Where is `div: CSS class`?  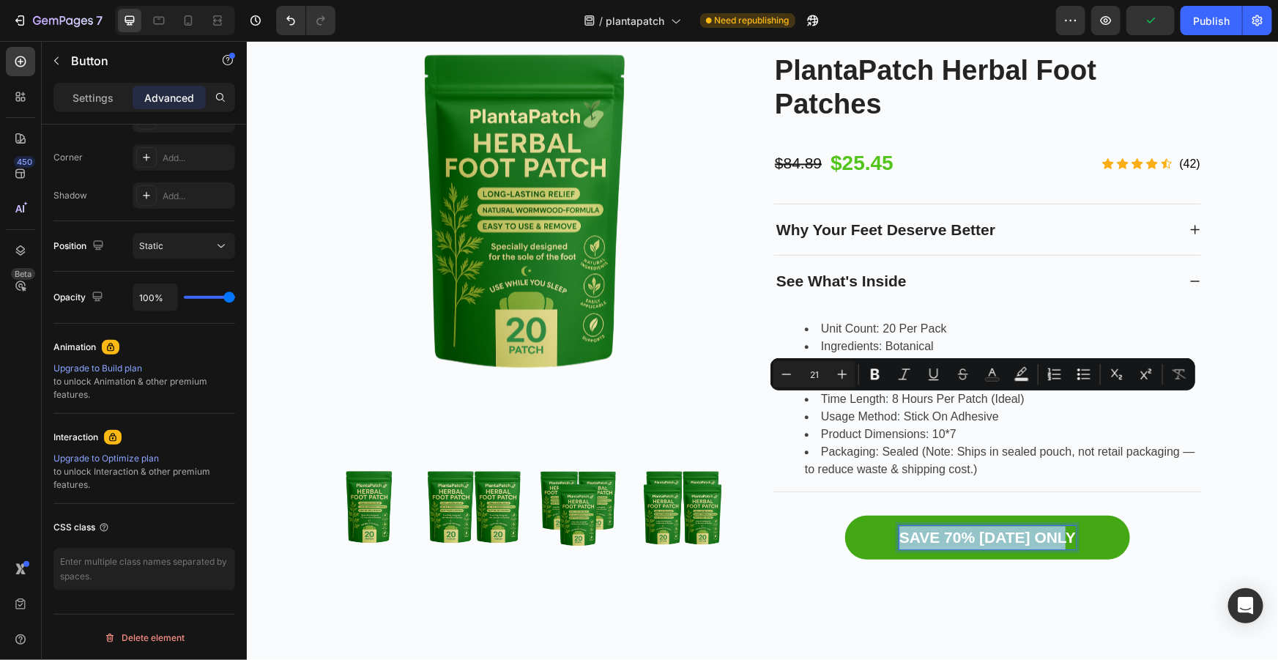
div: CSS class is located at coordinates (81, 527).